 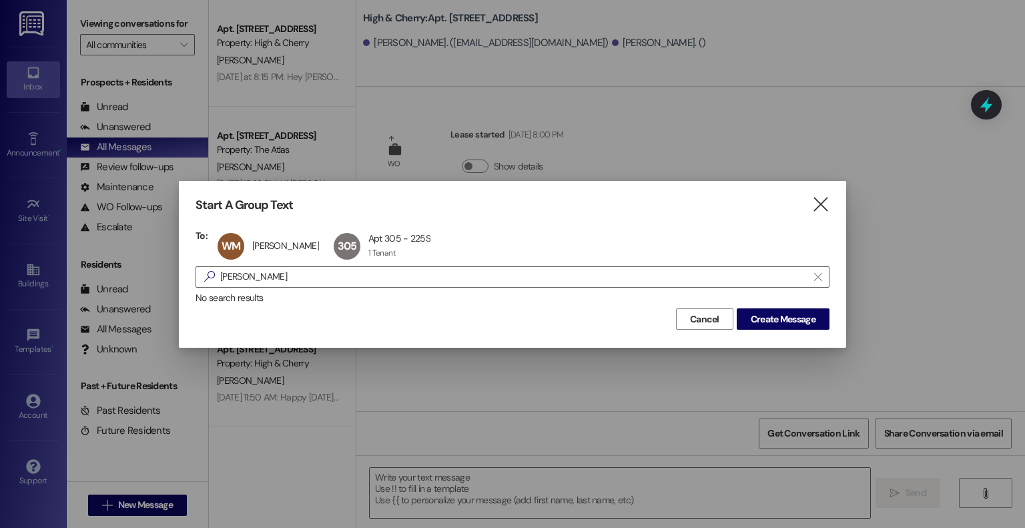 What do you see at coordinates (347, 246) in the screenshot?
I see `span: 305` at bounding box center [347, 246].